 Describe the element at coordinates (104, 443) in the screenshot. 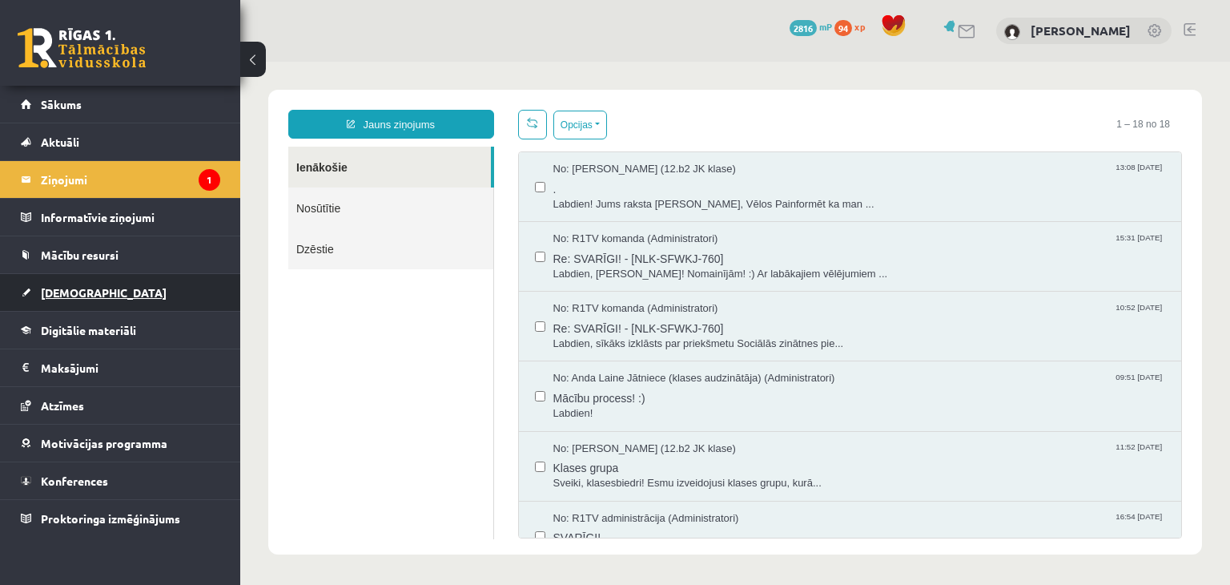

I see `span: Motivācijas programma` at that location.